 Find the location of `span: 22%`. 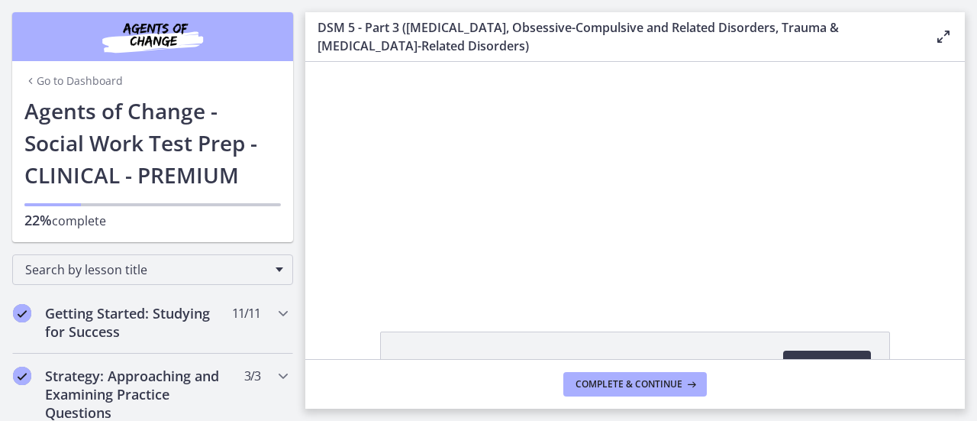

span: 22% is located at coordinates (38, 220).